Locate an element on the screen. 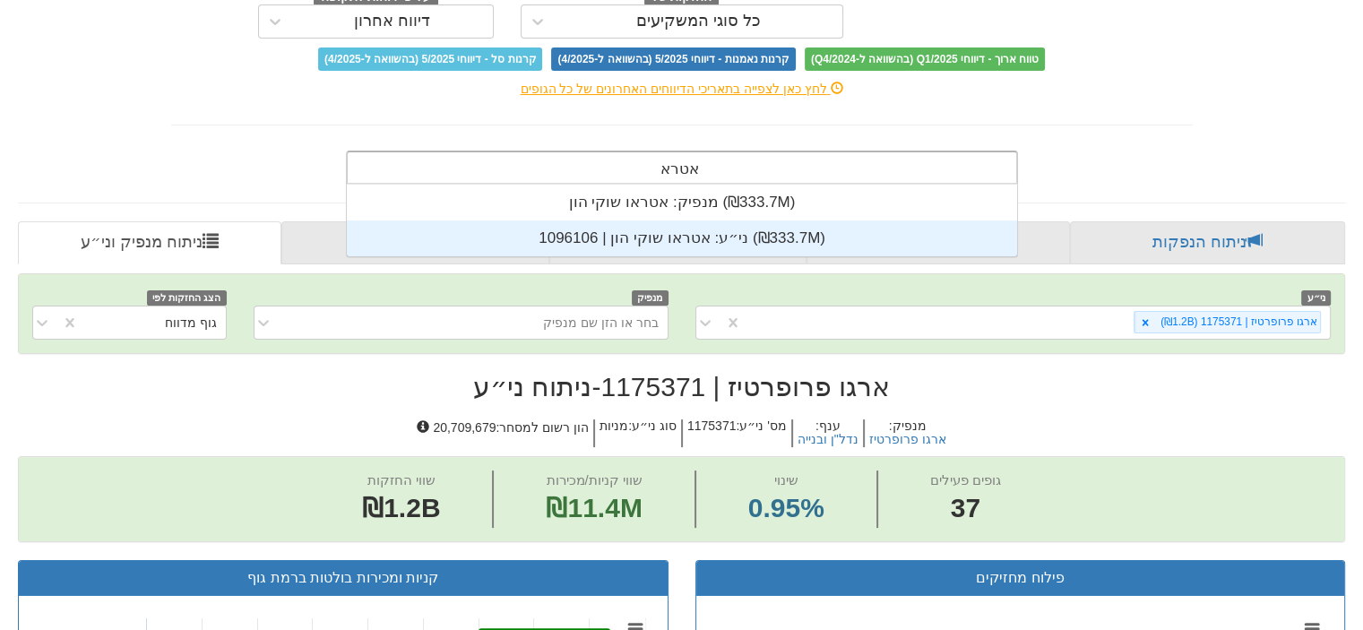 The height and width of the screenshot is (630, 1363). span: ₪11.4M is located at coordinates (593, 507).